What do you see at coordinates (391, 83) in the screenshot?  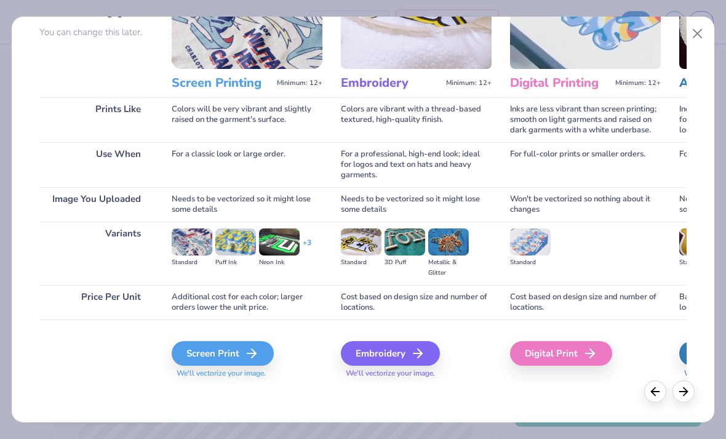 I see `h3: Embroidery` at bounding box center [391, 83].